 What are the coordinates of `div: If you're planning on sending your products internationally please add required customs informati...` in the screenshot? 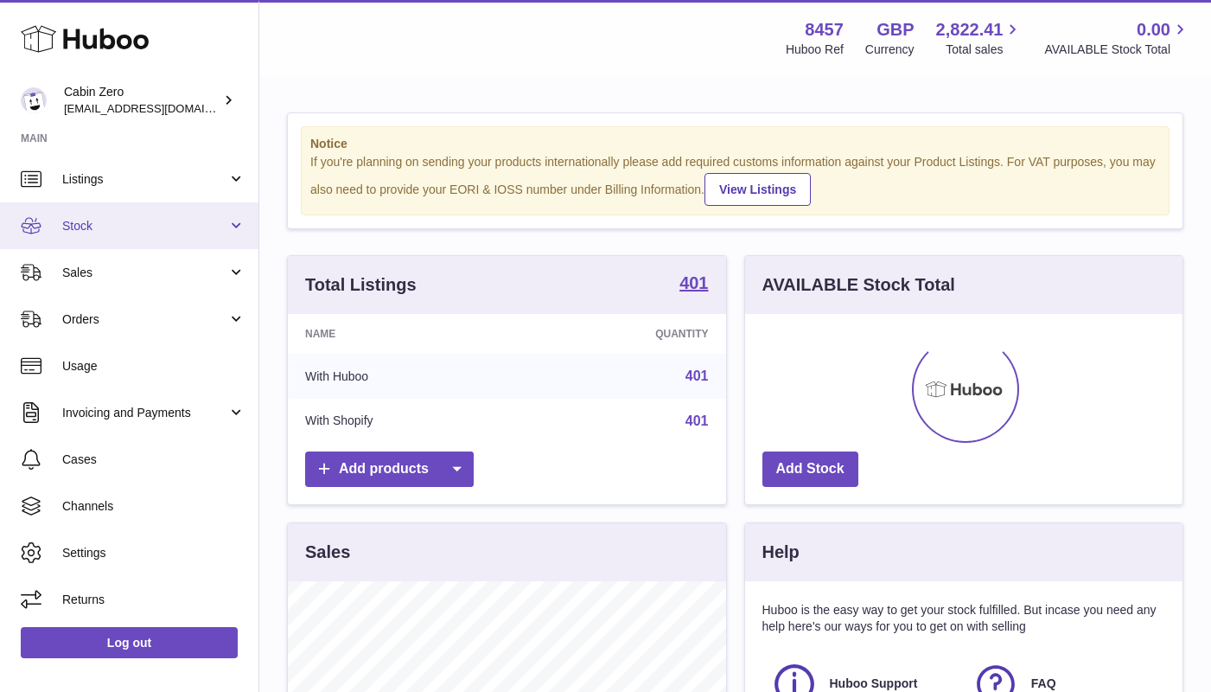 It's located at (735, 180).